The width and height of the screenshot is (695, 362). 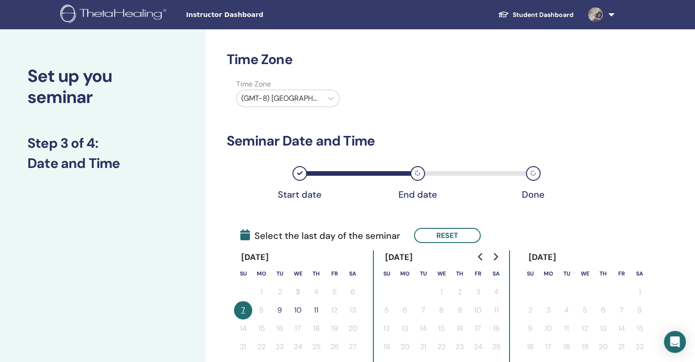 I want to click on span: Instructor Dashboard, so click(x=255, y=15).